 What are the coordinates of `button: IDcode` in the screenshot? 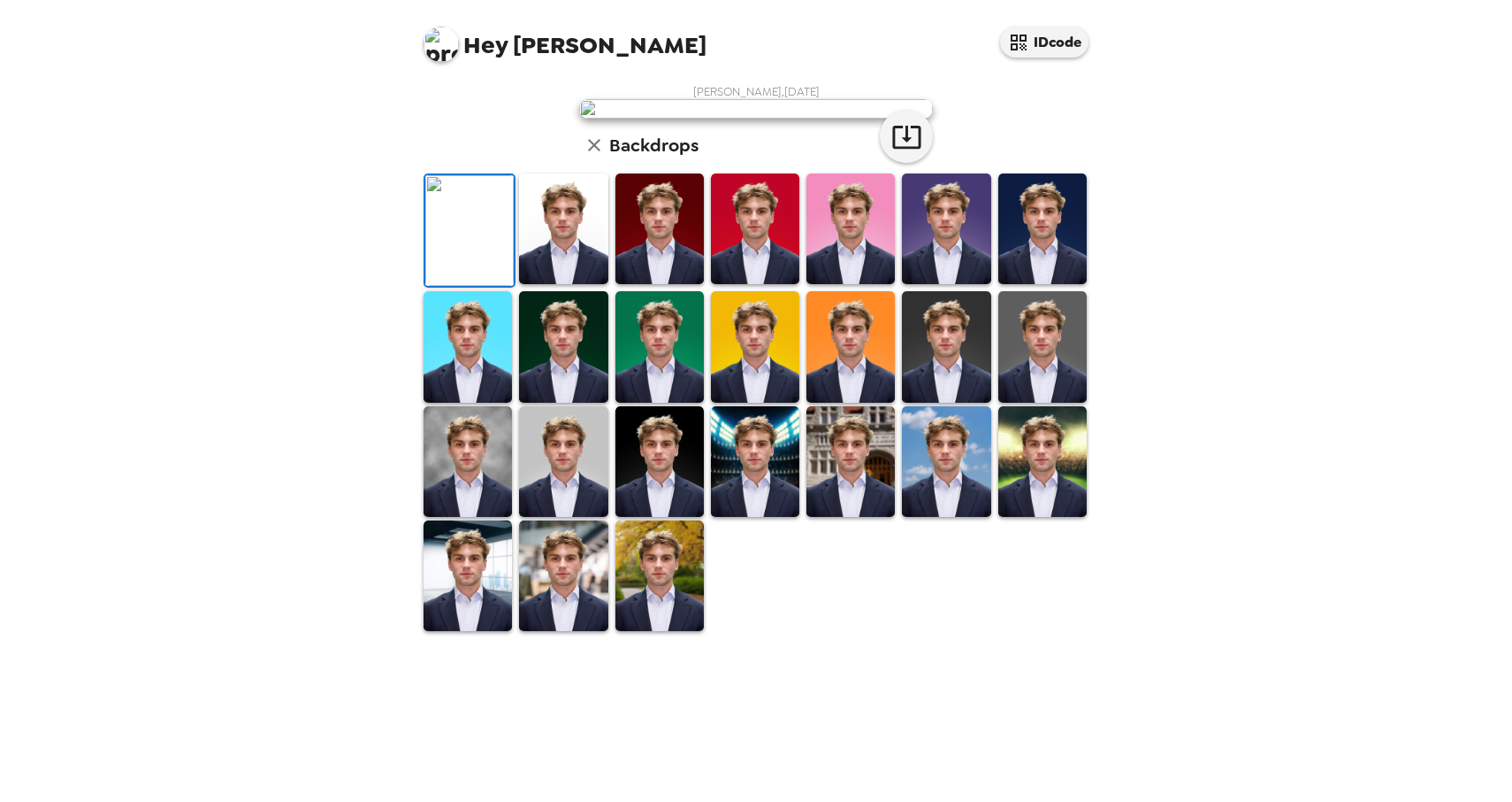 It's located at (1044, 42).